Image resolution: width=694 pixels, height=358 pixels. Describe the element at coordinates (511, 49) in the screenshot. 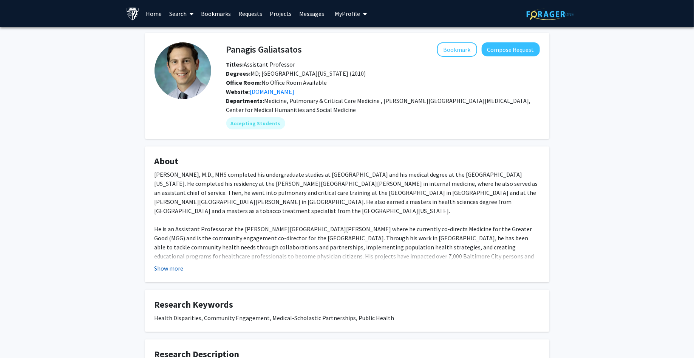

I see `button: Compose Request to Panagis Galiatsatos` at that location.